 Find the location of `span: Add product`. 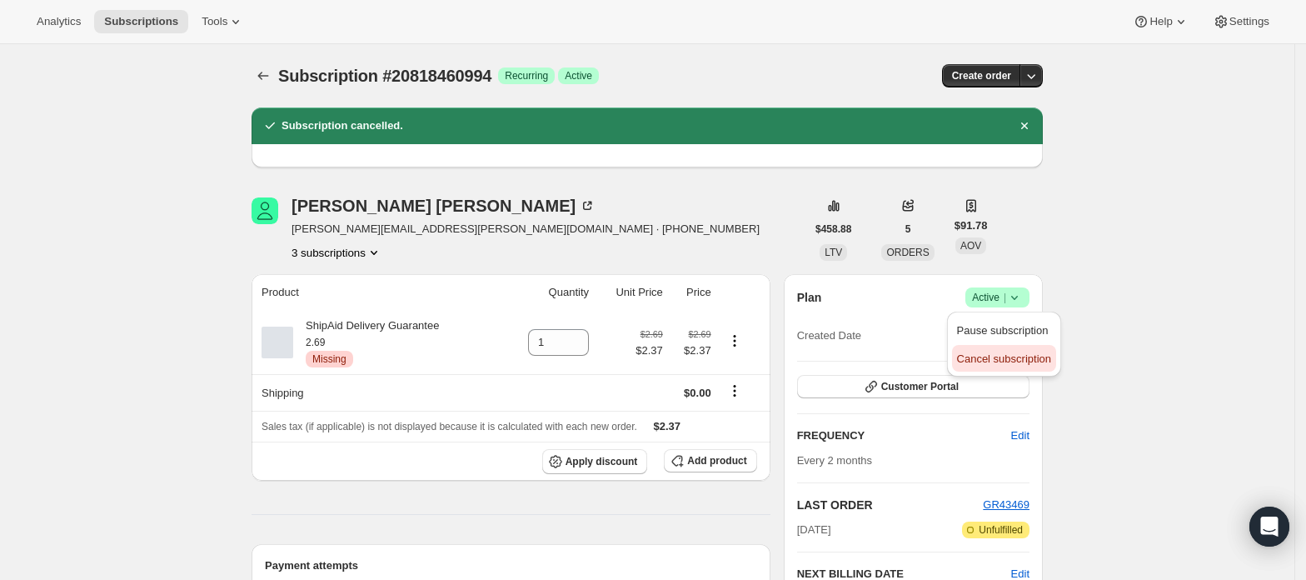

span: Add product is located at coordinates (717, 461).